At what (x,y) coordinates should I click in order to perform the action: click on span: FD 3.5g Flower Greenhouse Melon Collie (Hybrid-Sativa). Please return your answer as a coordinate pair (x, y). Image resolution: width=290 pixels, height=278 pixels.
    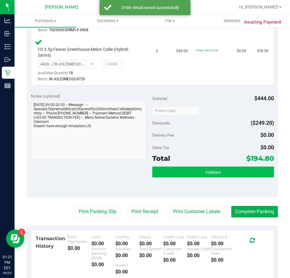
    Looking at the image, I should click on (89, 52).